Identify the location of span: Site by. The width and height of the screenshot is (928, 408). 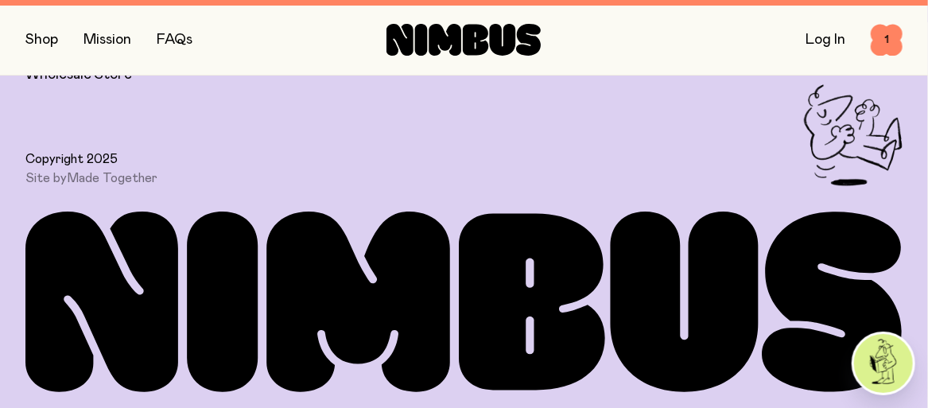
(91, 178).